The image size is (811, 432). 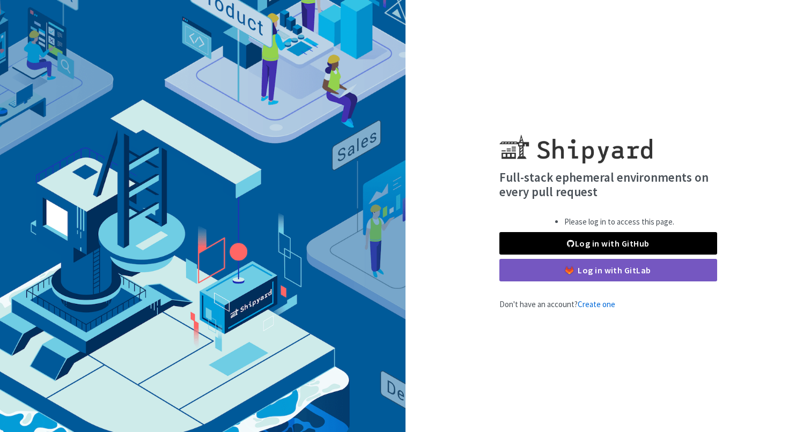 I want to click on img: Shipyard logo, so click(x=576, y=143).